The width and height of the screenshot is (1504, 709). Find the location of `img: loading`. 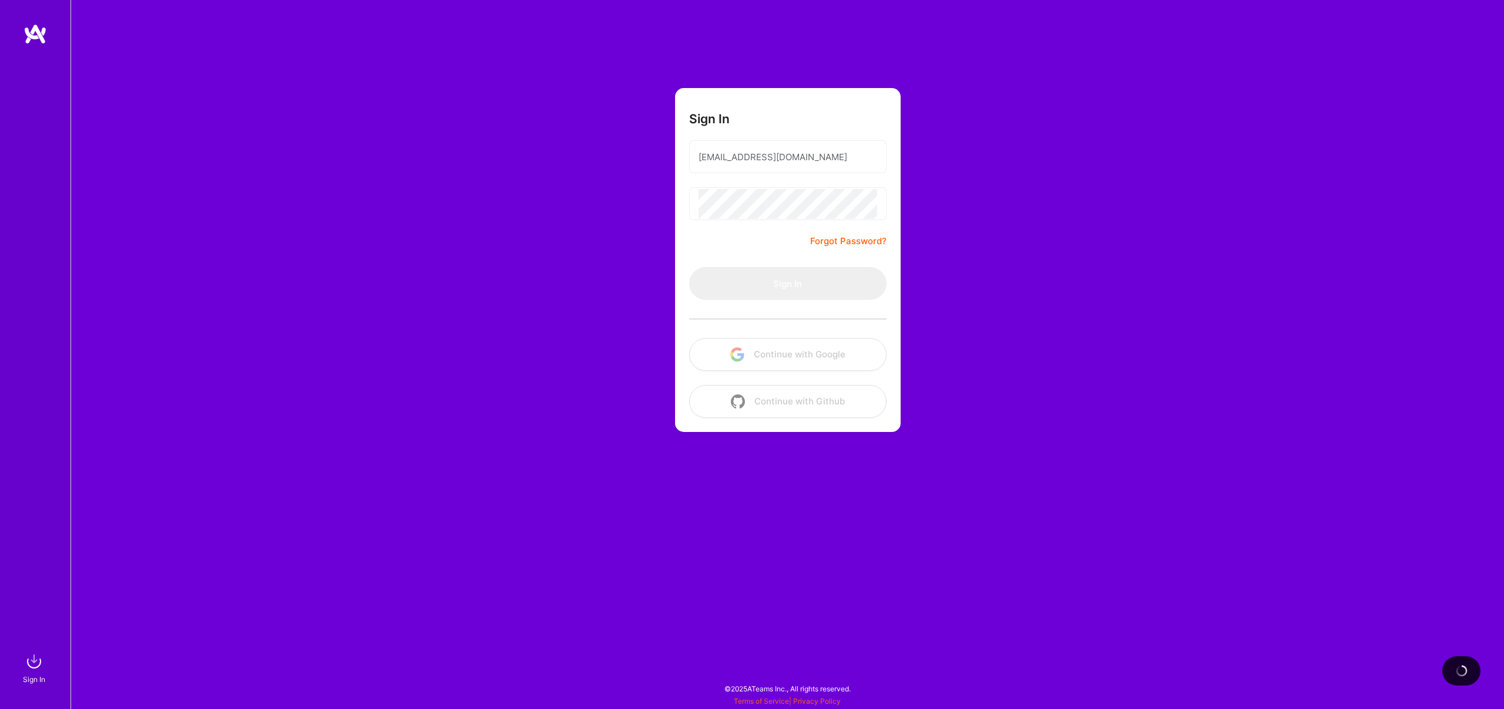

img: loading is located at coordinates (1461, 671).